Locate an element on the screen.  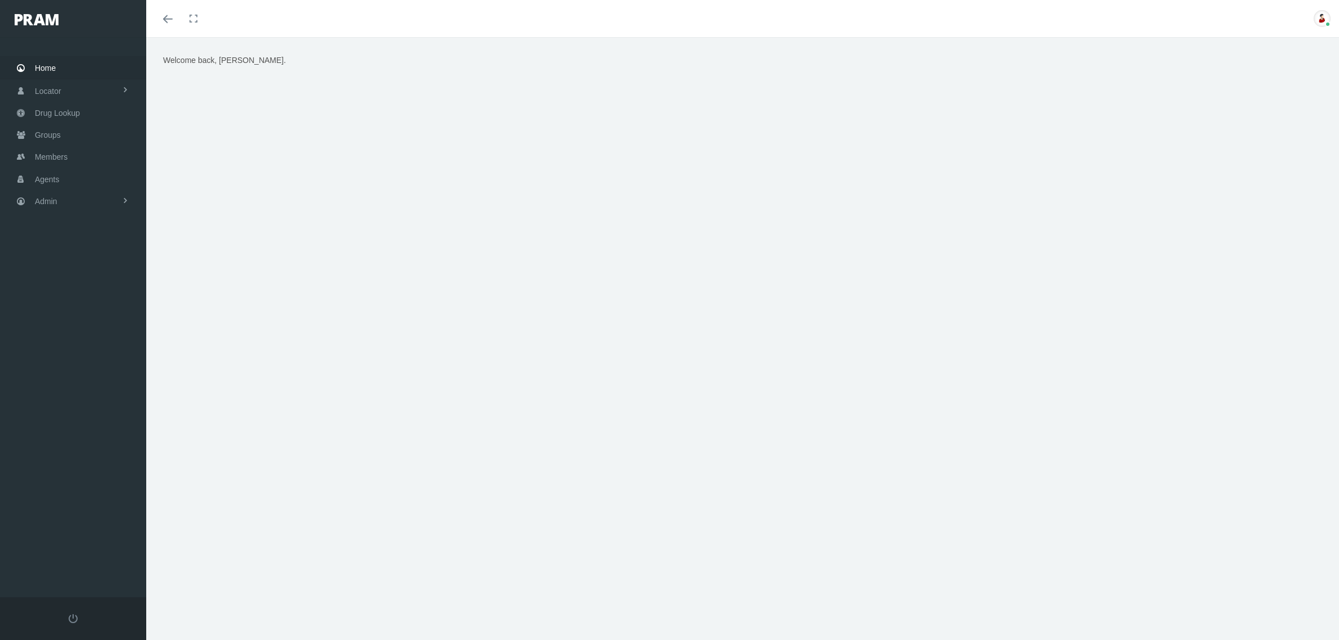
span: Drug Lookup is located at coordinates (57, 113).